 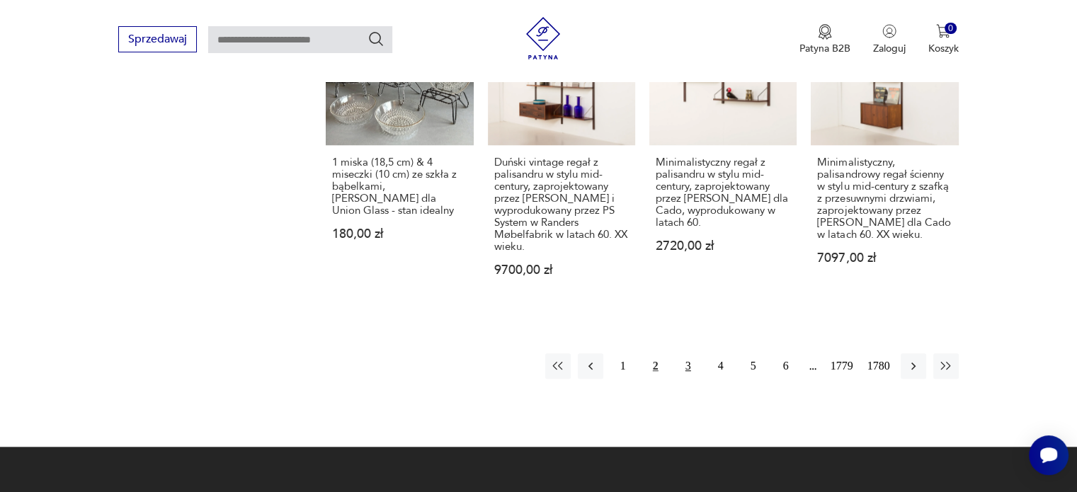 What do you see at coordinates (825, 40) in the screenshot?
I see `a: Ikona medaluPatyna B2B` at bounding box center [825, 40].